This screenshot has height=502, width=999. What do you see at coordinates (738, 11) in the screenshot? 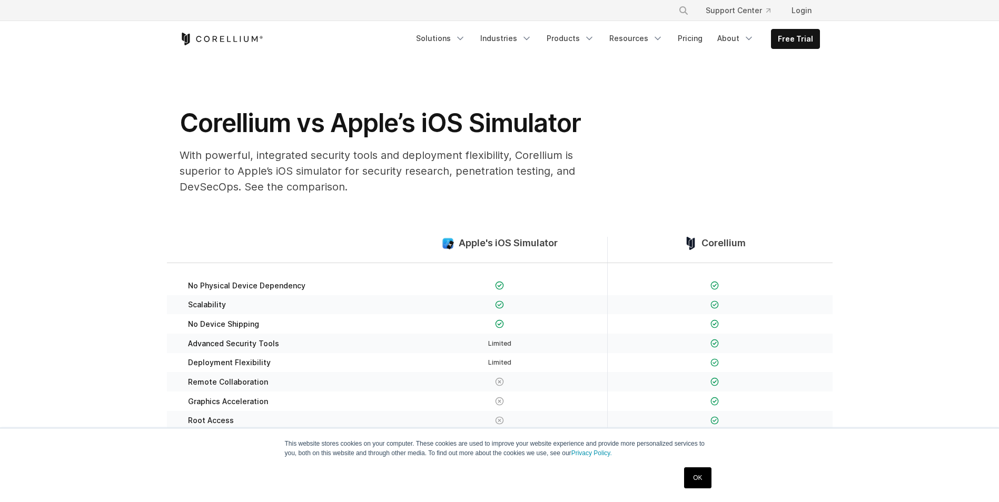
I see `a: Support Center` at bounding box center [738, 11].